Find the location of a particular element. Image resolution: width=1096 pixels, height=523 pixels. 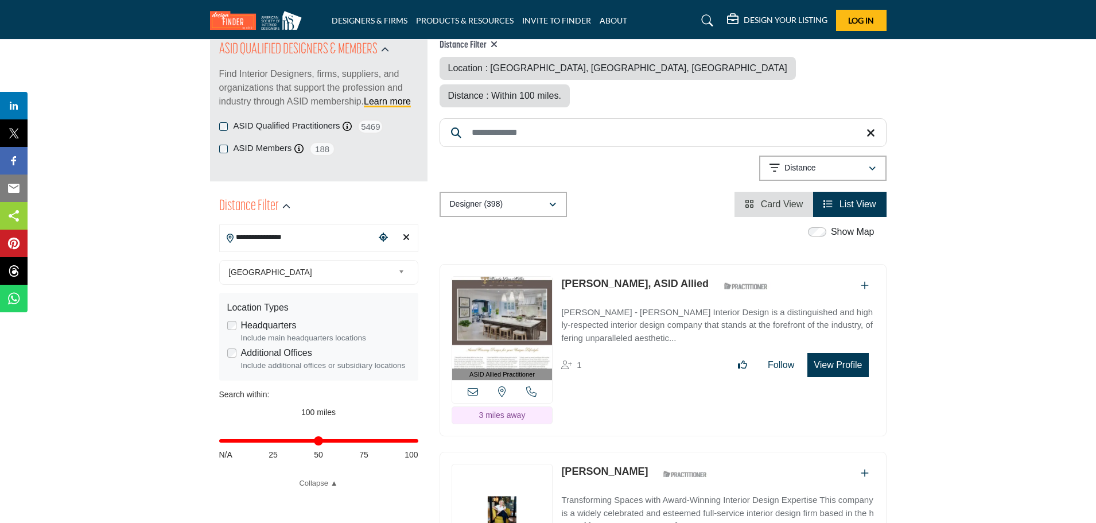

input: ASID Qualified Practitioners checkbox is located at coordinates (223, 126).